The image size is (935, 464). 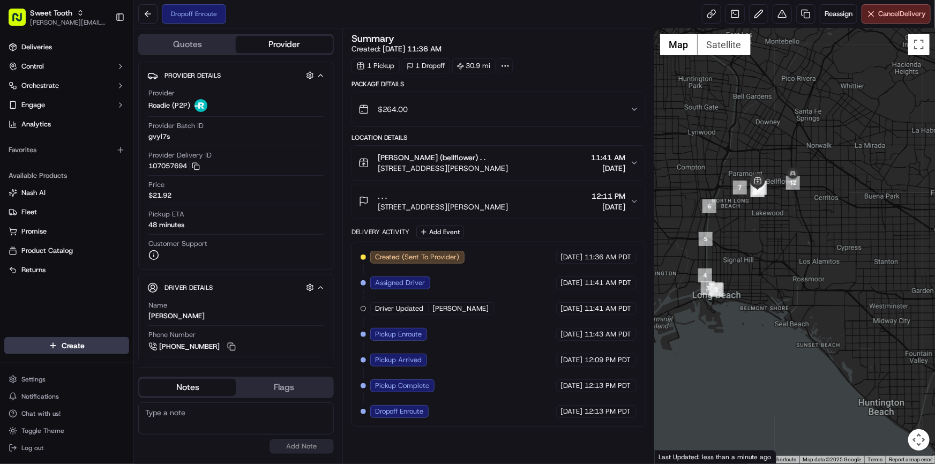 I want to click on button: Flags, so click(x=284, y=387).